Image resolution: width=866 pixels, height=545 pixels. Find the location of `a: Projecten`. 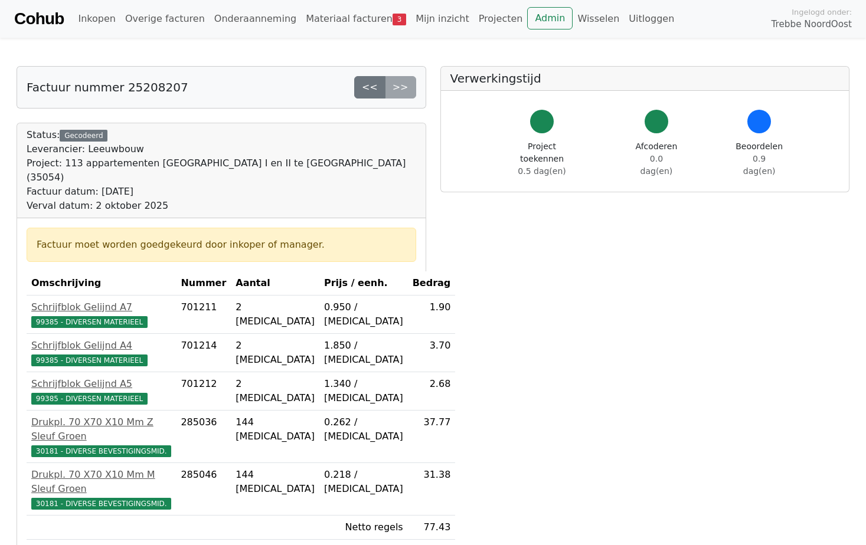

a: Projecten is located at coordinates (500, 19).